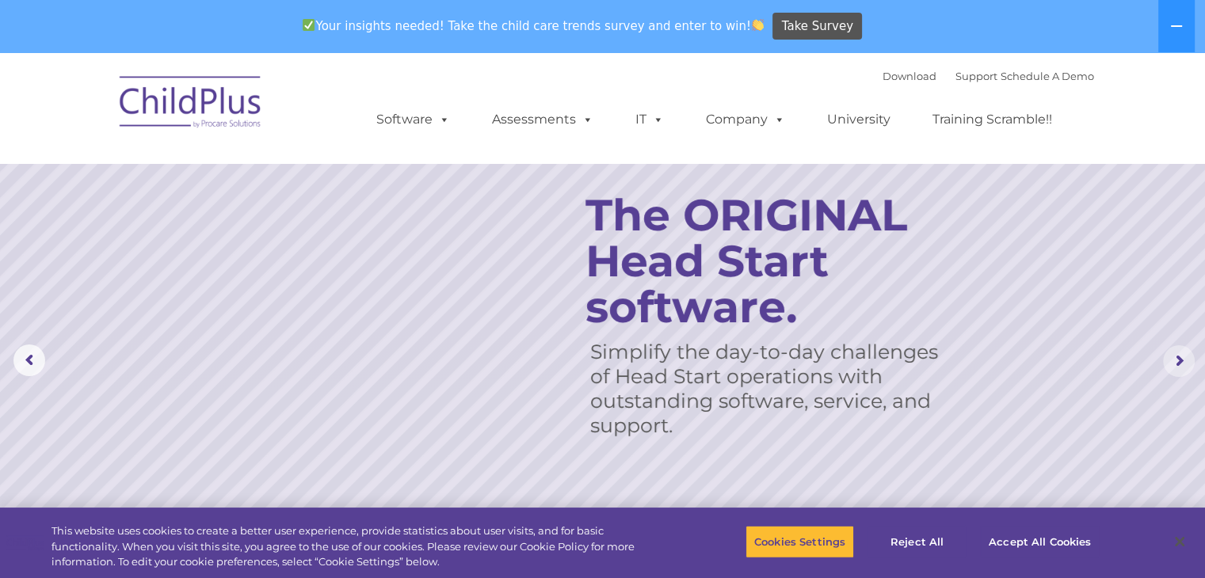 The width and height of the screenshot is (1205, 578). What do you see at coordinates (859, 120) in the screenshot?
I see `a: University` at bounding box center [859, 120].